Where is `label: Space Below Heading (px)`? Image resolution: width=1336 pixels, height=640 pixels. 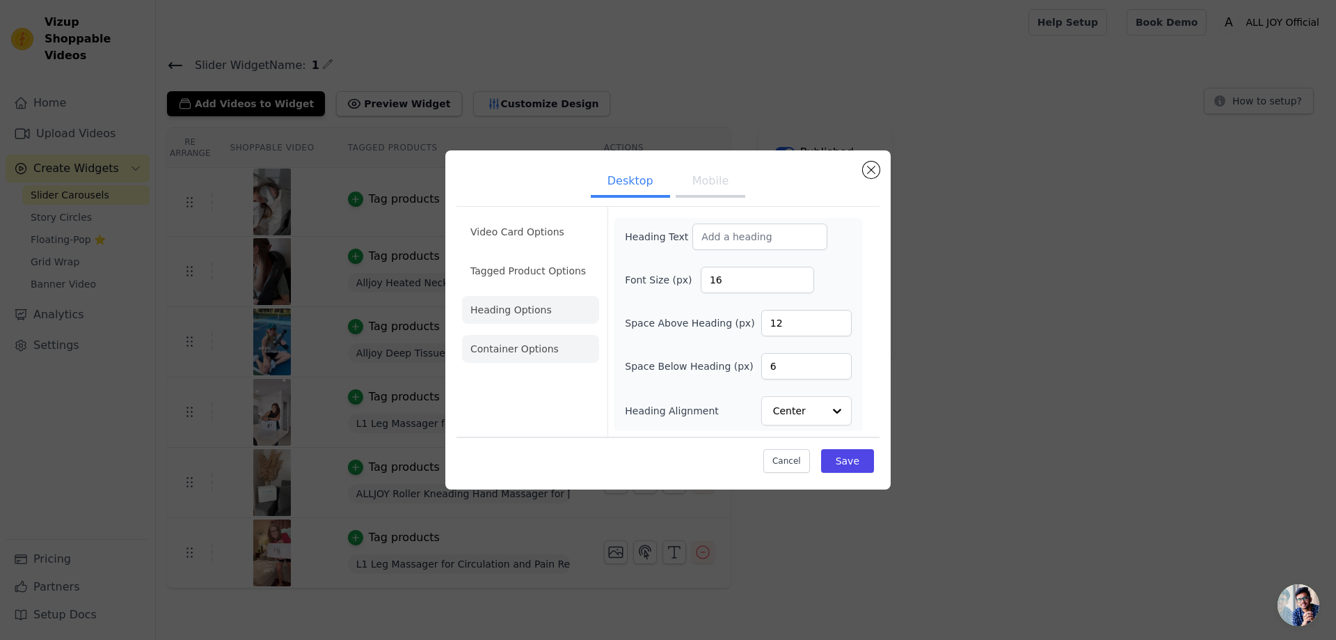 label: Space Below Heading (px) is located at coordinates (689, 366).